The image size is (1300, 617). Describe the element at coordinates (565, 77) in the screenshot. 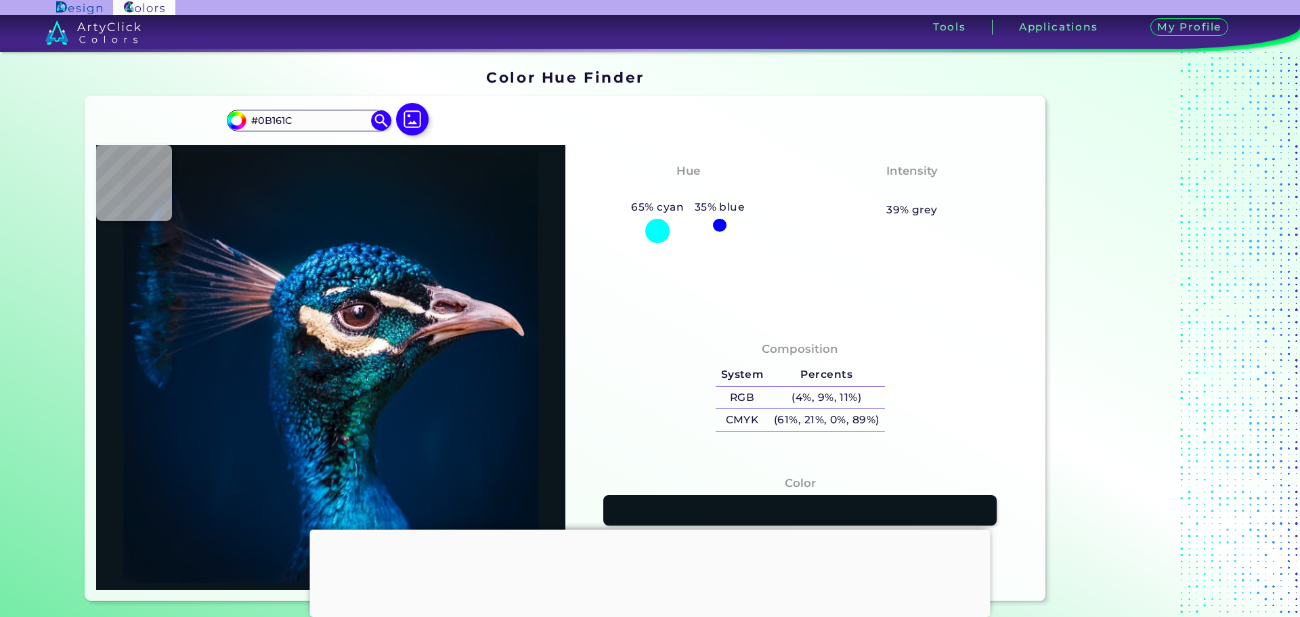

I see `h1: Color Hue Finder` at that location.